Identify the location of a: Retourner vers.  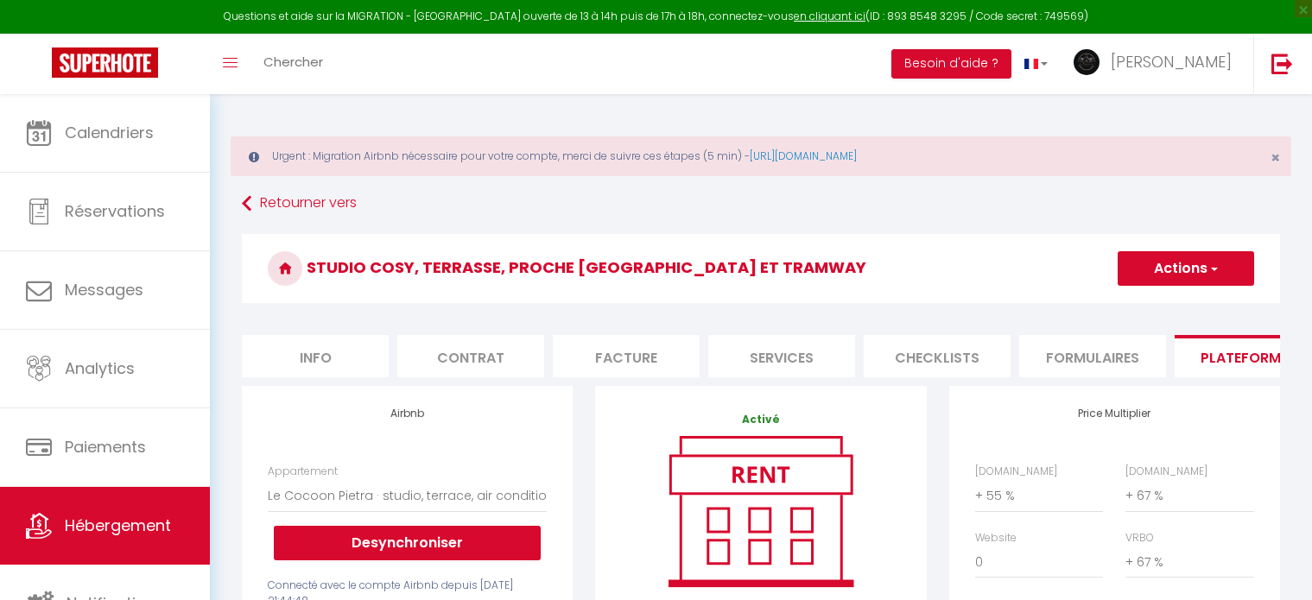
(761, 204).